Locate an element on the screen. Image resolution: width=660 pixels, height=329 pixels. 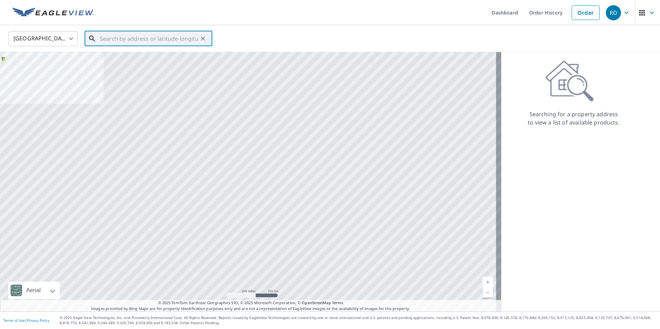
p: © 2025 Eagle View Technologies, Inc. and Pictometry International Corp. All Rights Reserved. Repo... is located at coordinates (358, 321).